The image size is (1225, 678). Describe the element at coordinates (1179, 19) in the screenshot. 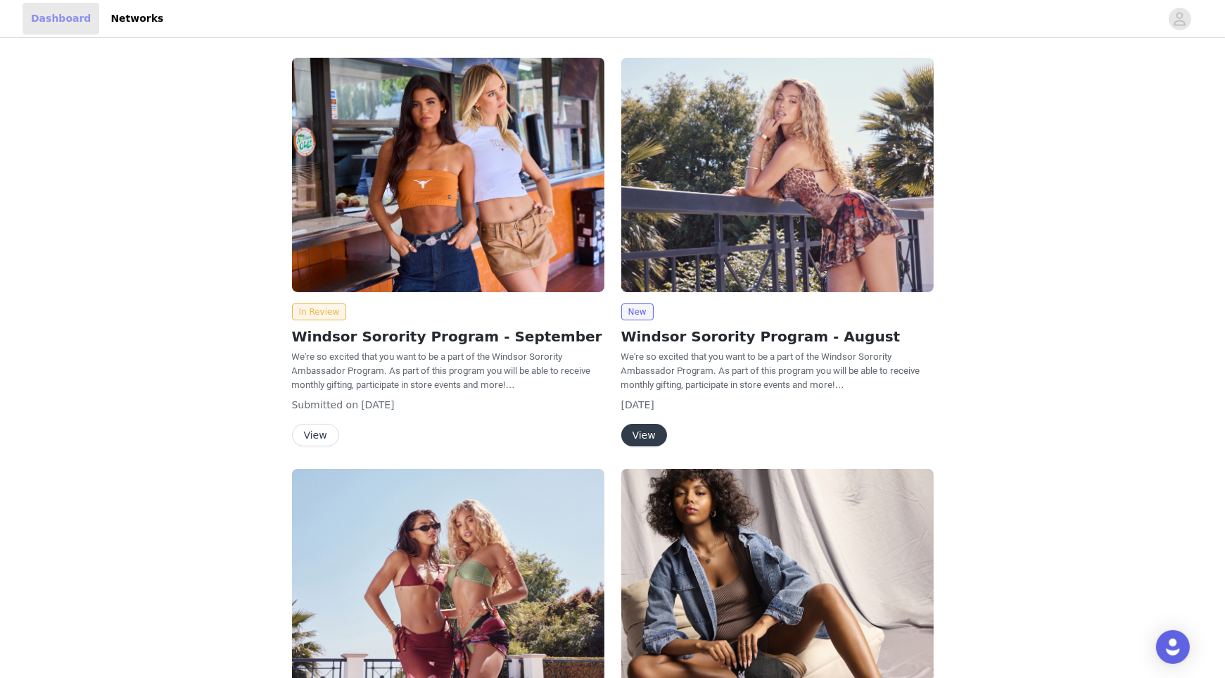

I see `div: avatar` at that location.